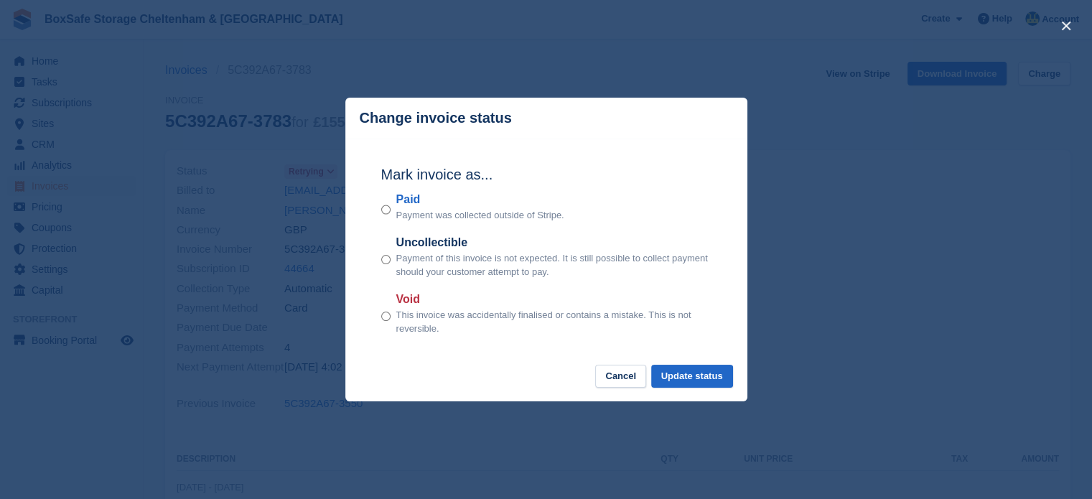 This screenshot has width=1092, height=499. What do you see at coordinates (692, 376) in the screenshot?
I see `button: Update status` at bounding box center [692, 376].